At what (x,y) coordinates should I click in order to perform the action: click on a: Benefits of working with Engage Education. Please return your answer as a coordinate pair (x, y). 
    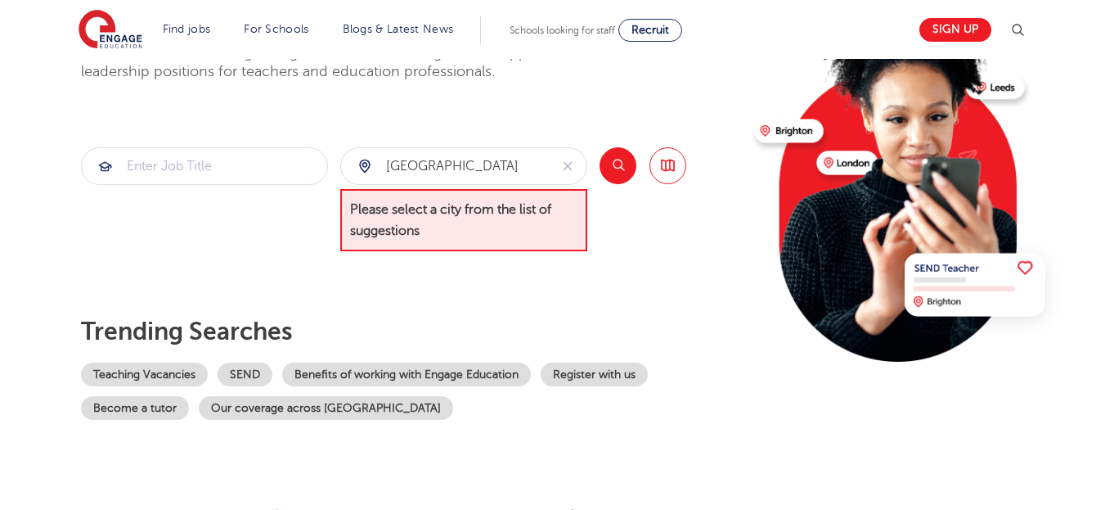
    Looking at the image, I should click on (407, 374).